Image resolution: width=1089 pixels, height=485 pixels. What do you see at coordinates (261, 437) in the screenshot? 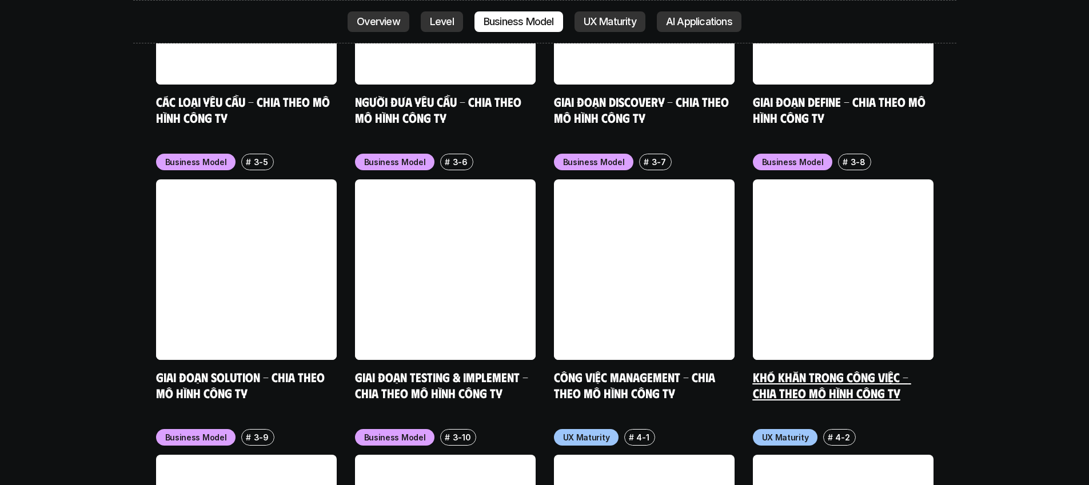
I see `p: 3-9` at bounding box center [261, 437].